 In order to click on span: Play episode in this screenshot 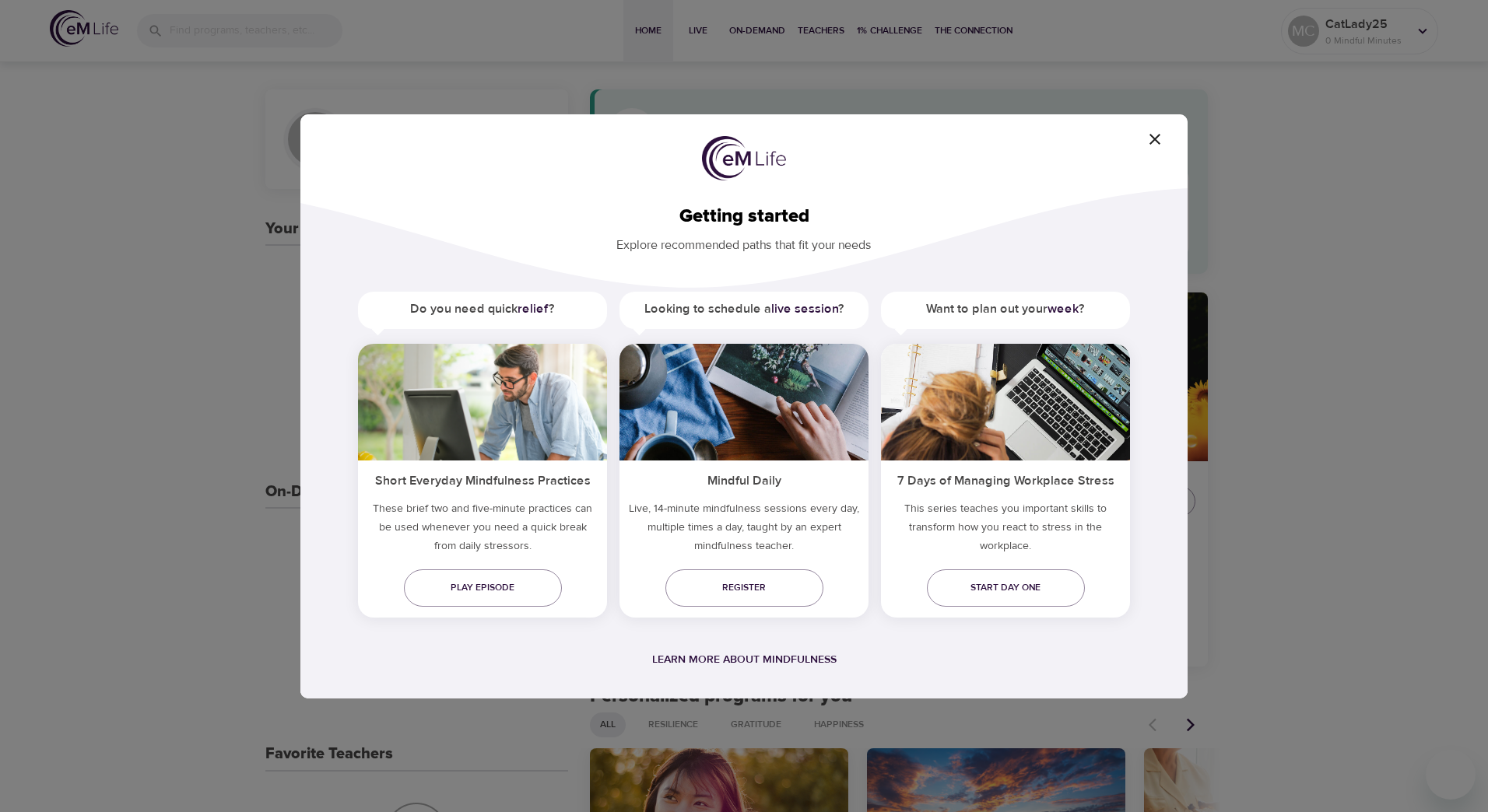, I will do `click(482, 587)`.